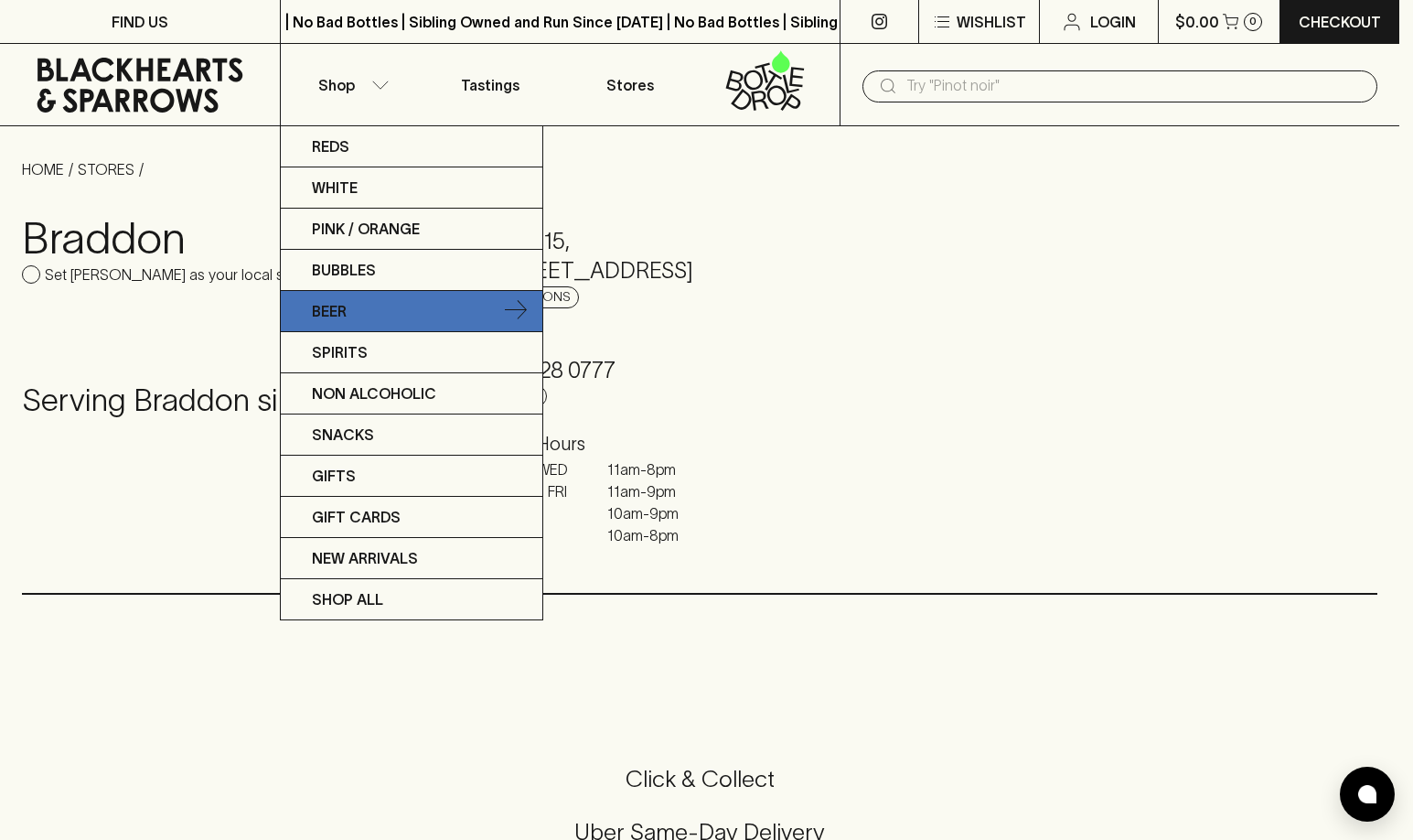 The width and height of the screenshot is (1413, 840). Describe the element at coordinates (335, 187) in the screenshot. I see `p: White` at that location.